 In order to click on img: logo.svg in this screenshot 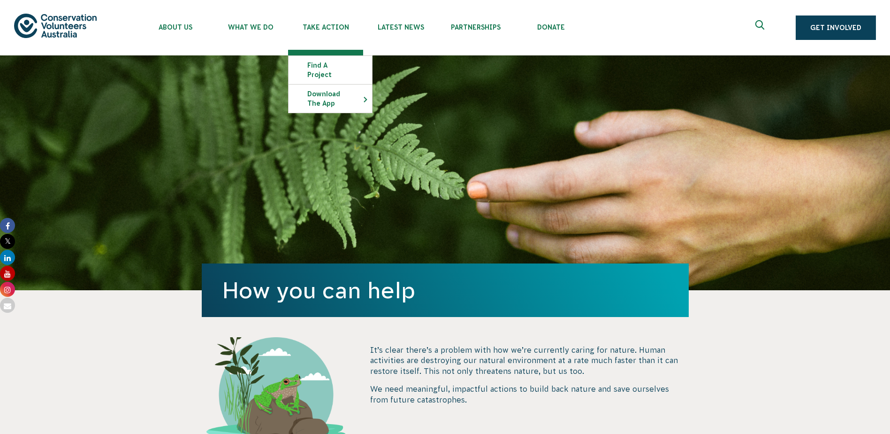, I will do `click(55, 25)`.